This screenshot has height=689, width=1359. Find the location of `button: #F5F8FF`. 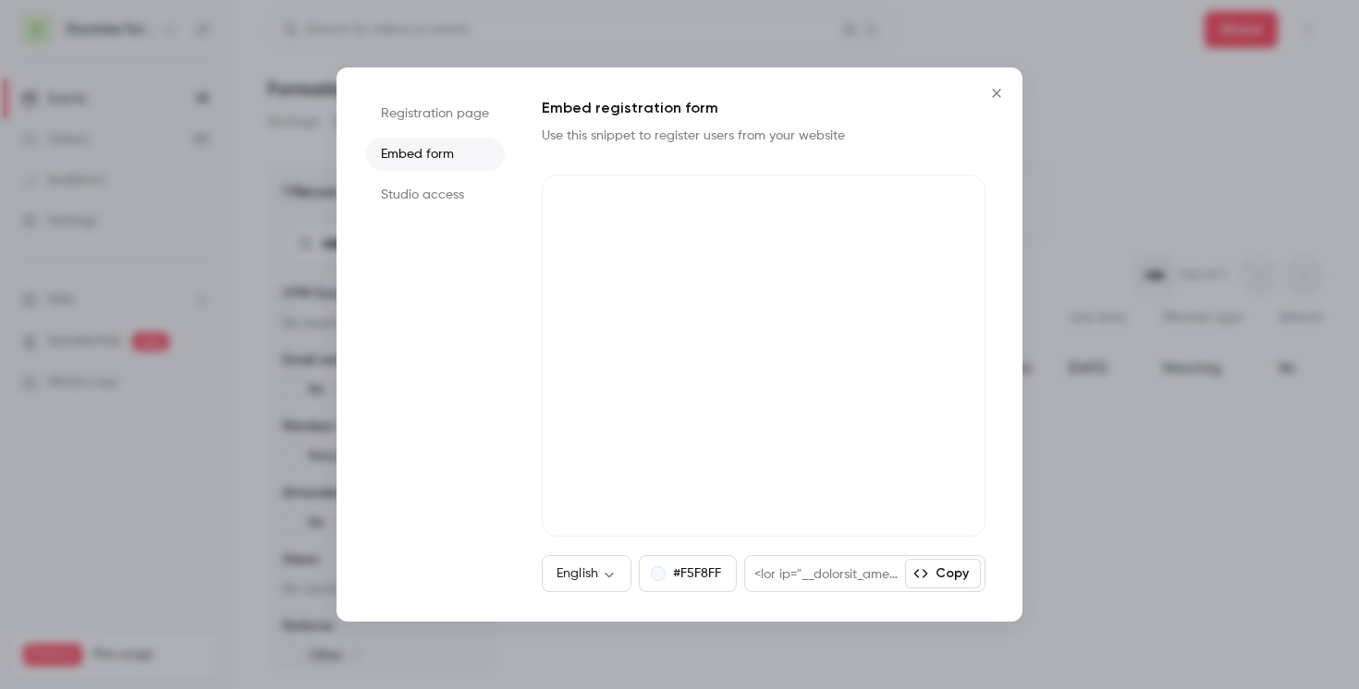

button: #F5F8FF is located at coordinates (688, 574).